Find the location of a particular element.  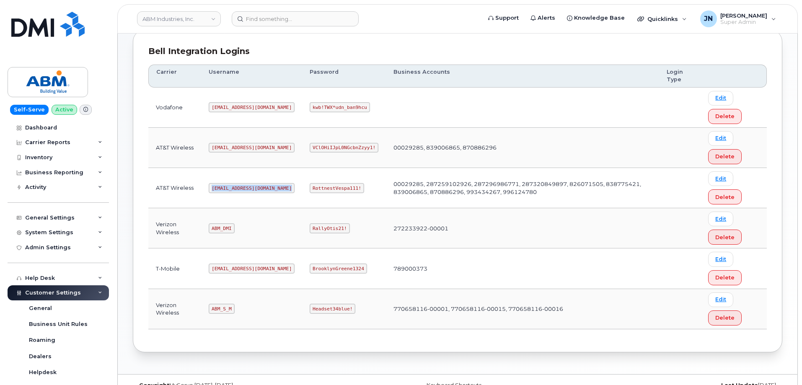

td: 770658116-00001, 770658116-00015, 770658116-00016 is located at coordinates (523, 309).